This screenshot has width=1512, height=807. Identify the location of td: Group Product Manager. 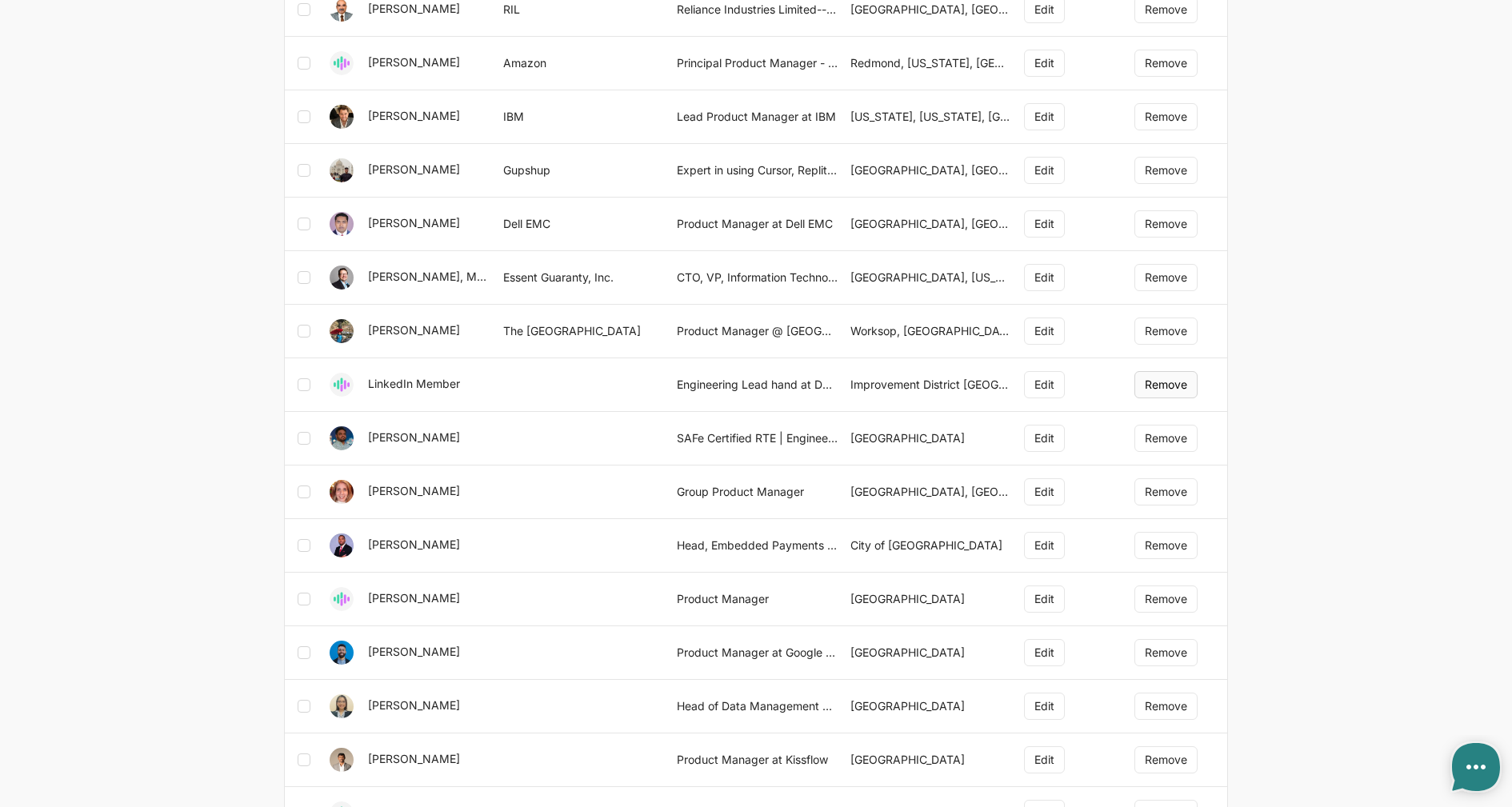
(756, 492).